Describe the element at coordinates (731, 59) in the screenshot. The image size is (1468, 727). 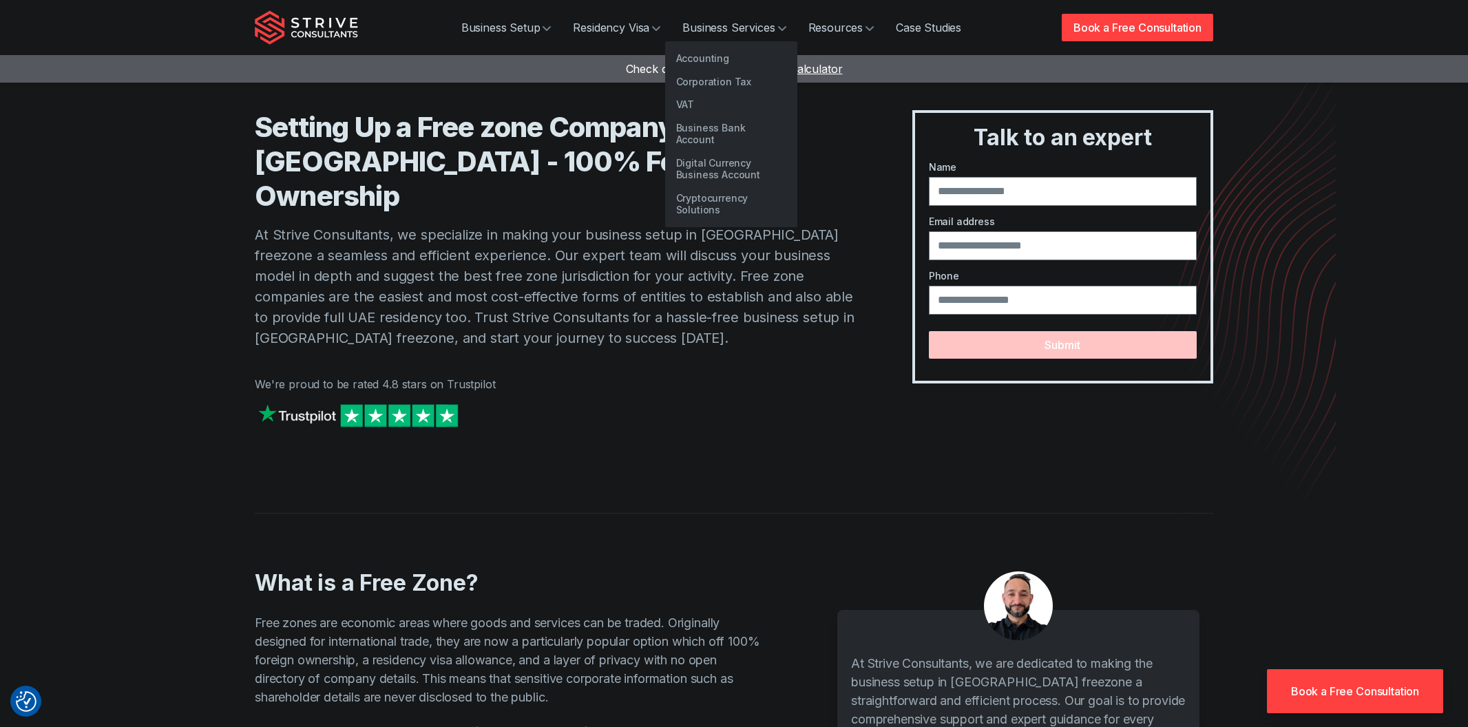
I see `a: Accounting` at that location.